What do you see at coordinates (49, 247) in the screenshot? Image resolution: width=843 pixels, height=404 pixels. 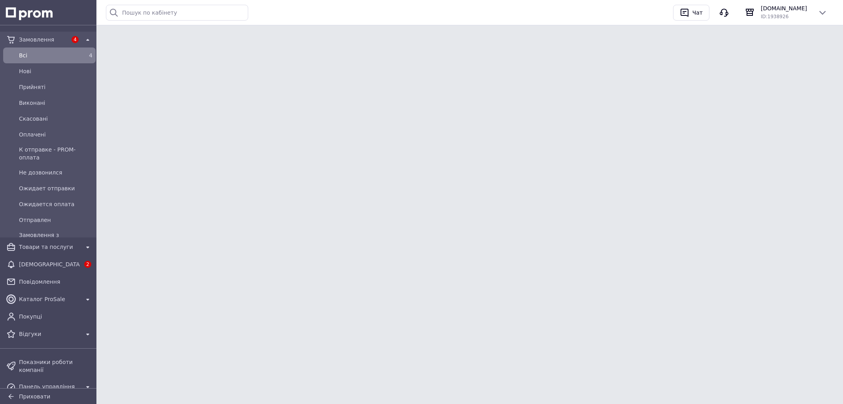 I see `span: Товари та послуги` at bounding box center [49, 247].